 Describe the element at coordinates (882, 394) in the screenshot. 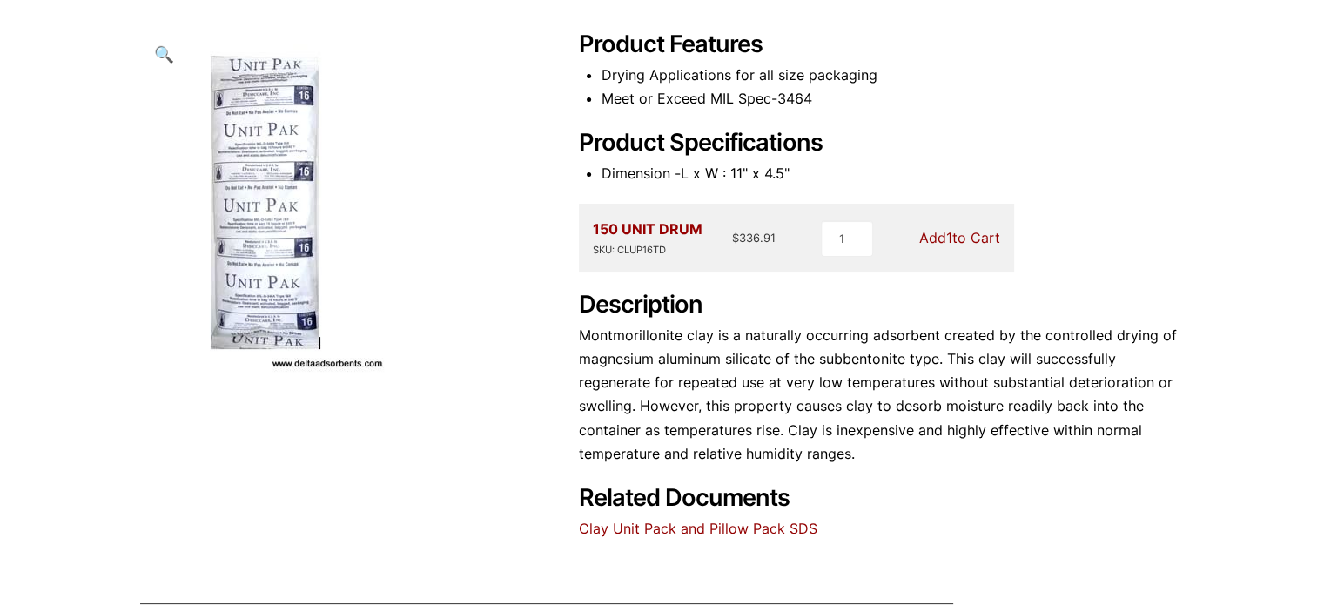

I see `p: Montmorillonite clay is a naturally occurring adsorbent created by the controlled drying of magne...` at that location.